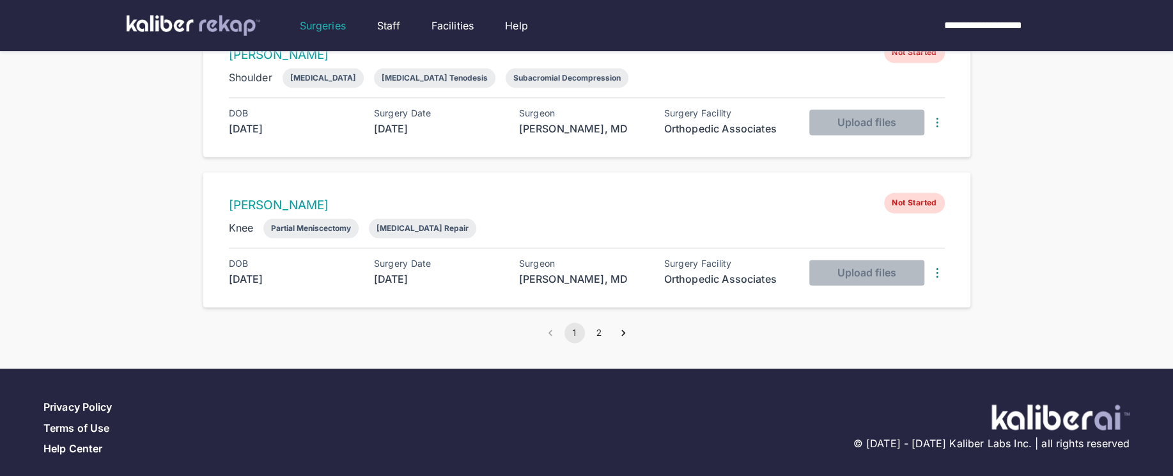 This screenshot has width=1173, height=476. I want to click on img: kaliber labs logo, so click(193, 26).